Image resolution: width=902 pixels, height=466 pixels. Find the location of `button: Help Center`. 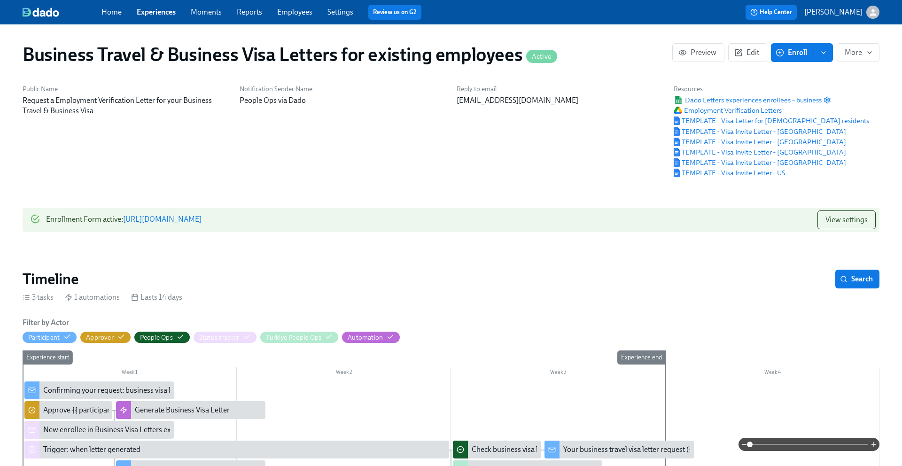

button: Help Center is located at coordinates (771, 12).